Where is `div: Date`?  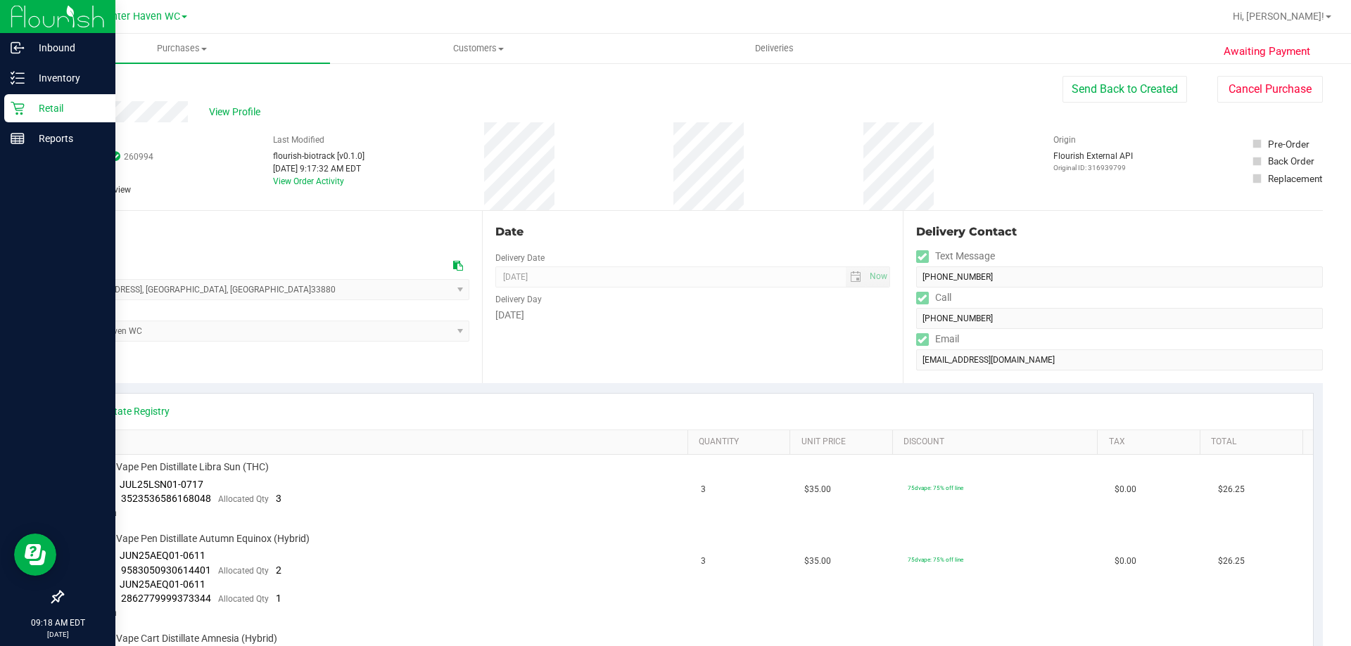
div: Date is located at coordinates (692, 232).